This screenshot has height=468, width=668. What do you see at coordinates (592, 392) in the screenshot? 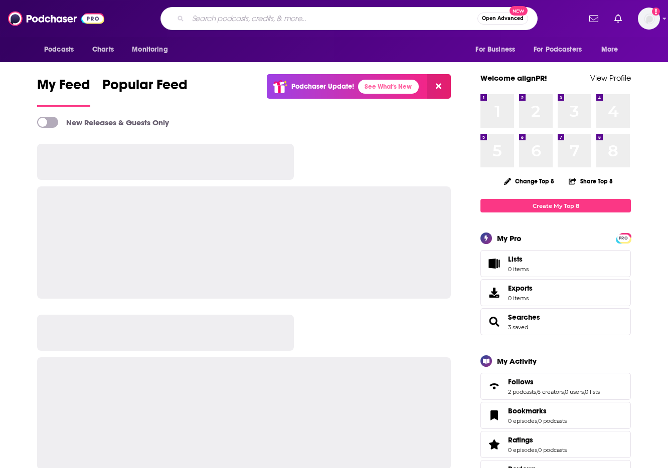
I see `a: 0 lists` at bounding box center [592, 392].